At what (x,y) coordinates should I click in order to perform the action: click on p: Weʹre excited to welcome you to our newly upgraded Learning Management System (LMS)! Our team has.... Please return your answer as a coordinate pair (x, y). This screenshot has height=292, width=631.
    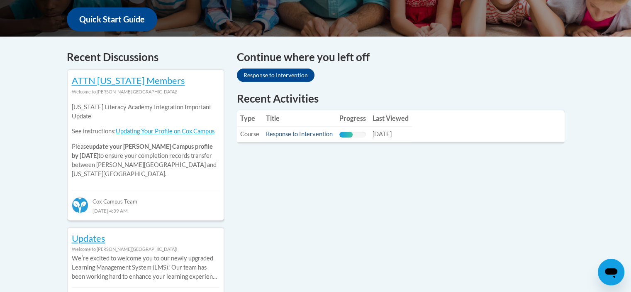
    Looking at the image, I should click on (146, 267).